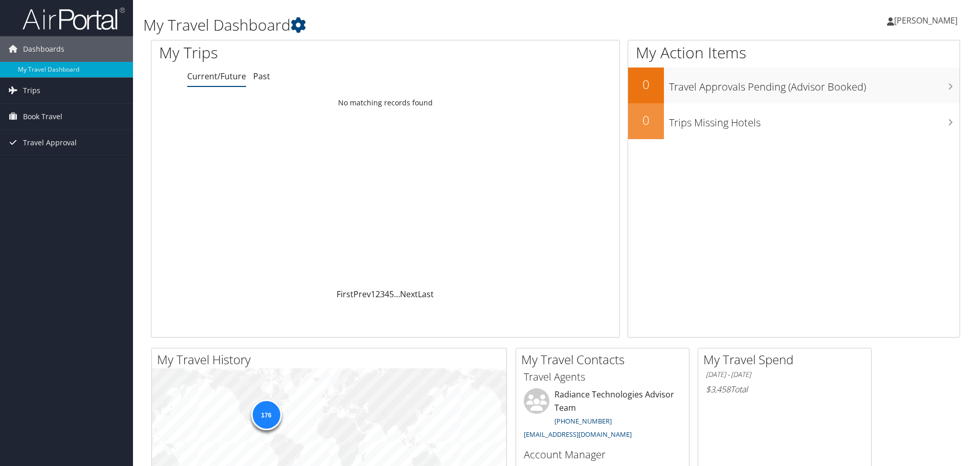  What do you see at coordinates (378, 294) in the screenshot?
I see `a: 2` at bounding box center [378, 294].